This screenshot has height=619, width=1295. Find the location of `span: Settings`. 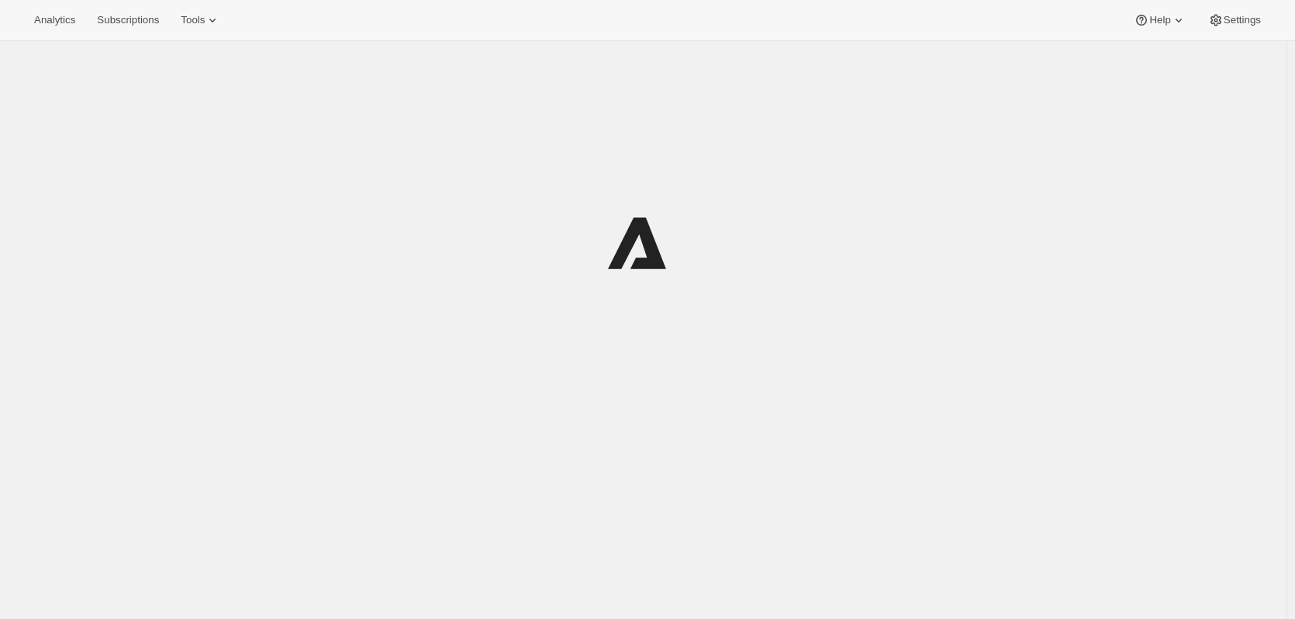

span: Settings is located at coordinates (1242, 20).